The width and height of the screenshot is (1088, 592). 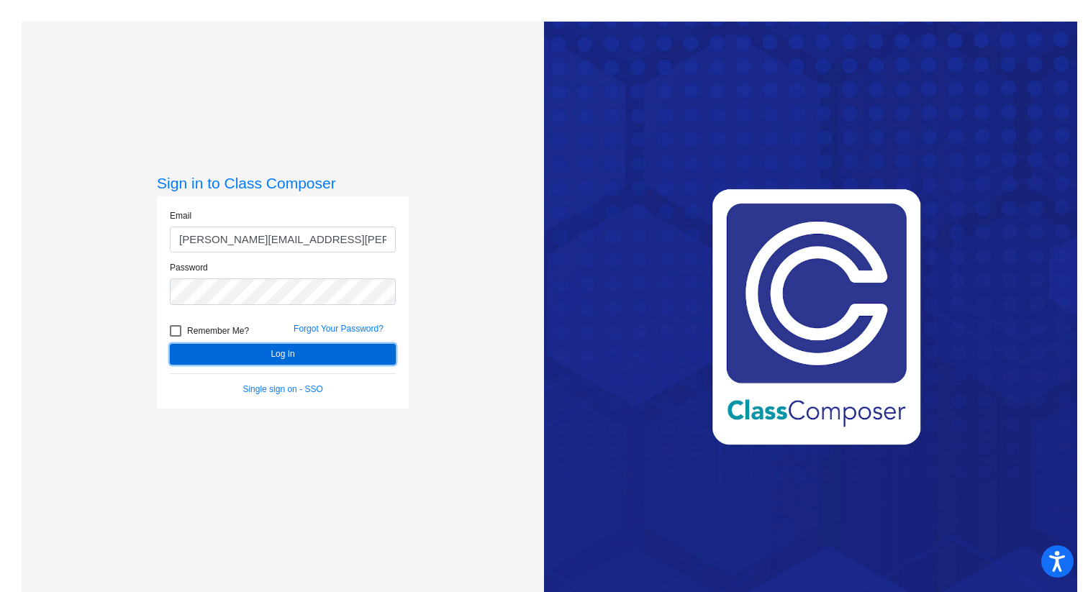 What do you see at coordinates (283, 183) in the screenshot?
I see `h3: Sign in to Class Composer` at bounding box center [283, 183].